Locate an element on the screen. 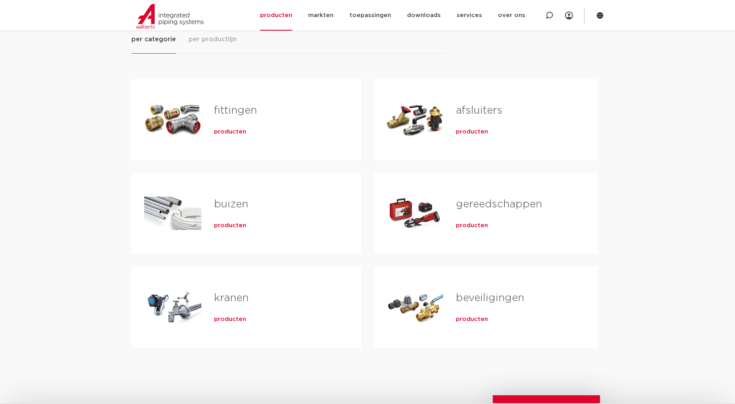 This screenshot has width=735, height=404. a: fittingen is located at coordinates (236, 110).